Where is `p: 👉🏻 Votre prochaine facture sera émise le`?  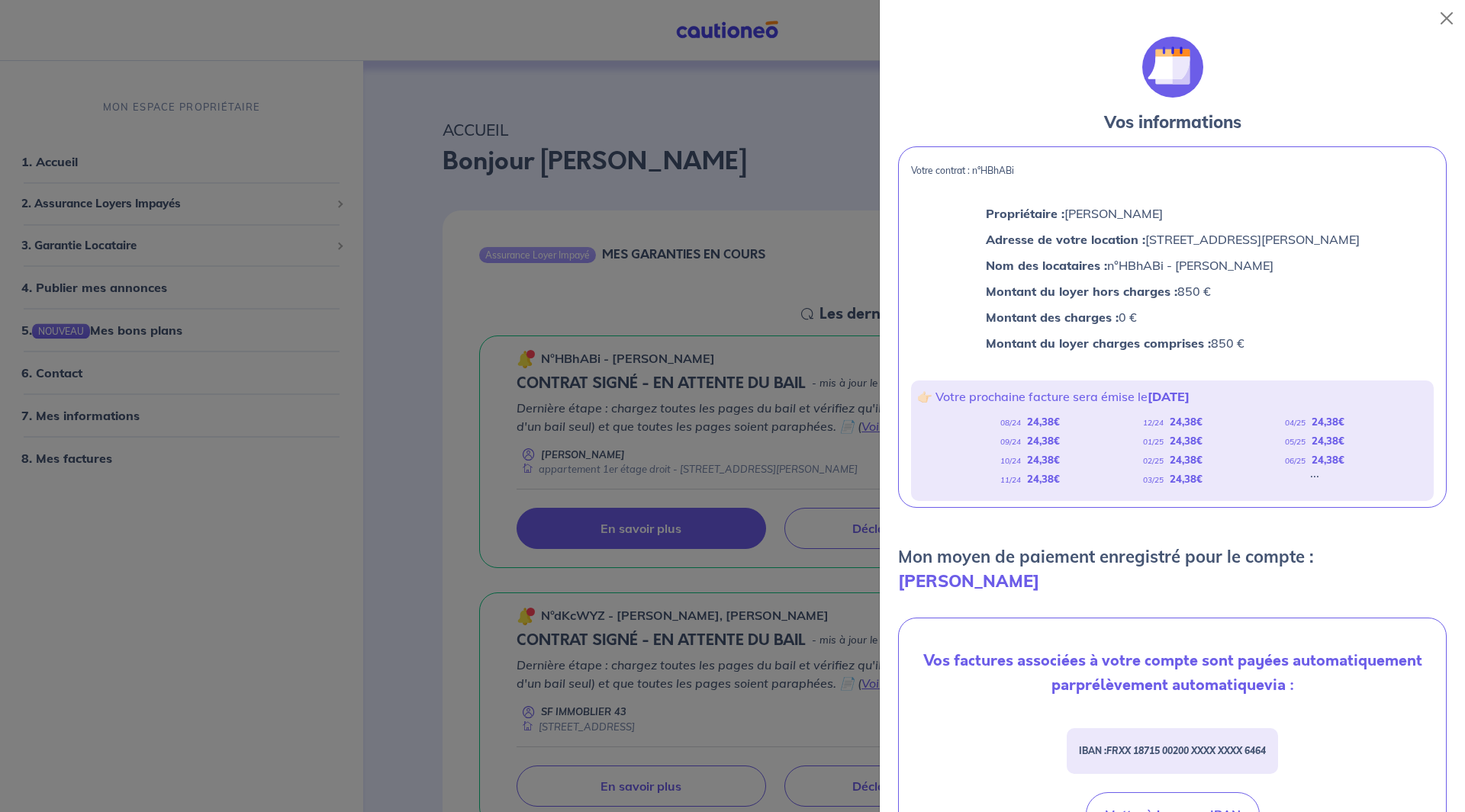
p: 👉🏻 Votre prochaine facture sera émise le is located at coordinates (1172, 396).